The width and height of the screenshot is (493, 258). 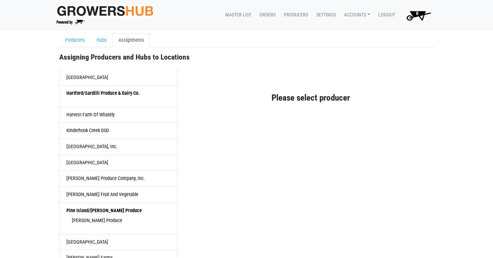 What do you see at coordinates (118, 131) in the screenshot?
I see `a: Kinderhook Creek DSD` at bounding box center [118, 131].